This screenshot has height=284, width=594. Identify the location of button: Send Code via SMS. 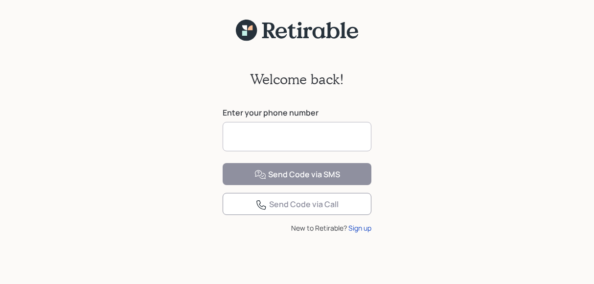
(297, 174).